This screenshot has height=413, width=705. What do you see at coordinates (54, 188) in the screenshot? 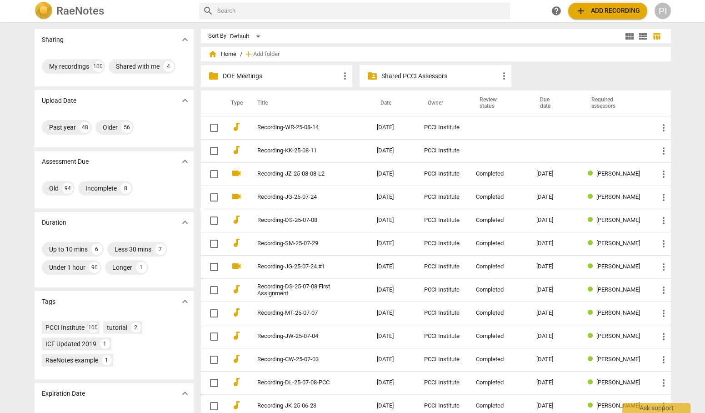
I see `div: Old` at bounding box center [54, 188].